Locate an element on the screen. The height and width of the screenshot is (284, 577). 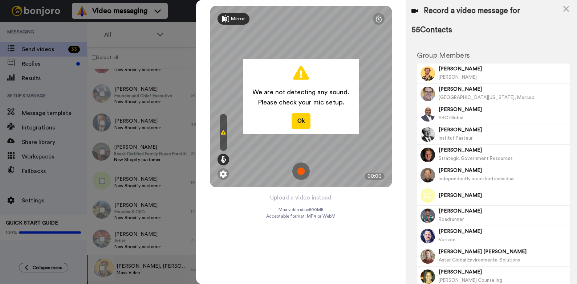
img: ic_gear.svg is located at coordinates (223, 174).